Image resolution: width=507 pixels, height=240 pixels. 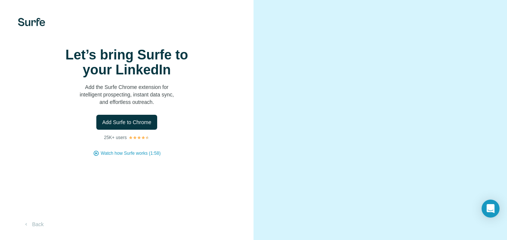 I want to click on img: Surfe's logo, so click(x=31, y=22).